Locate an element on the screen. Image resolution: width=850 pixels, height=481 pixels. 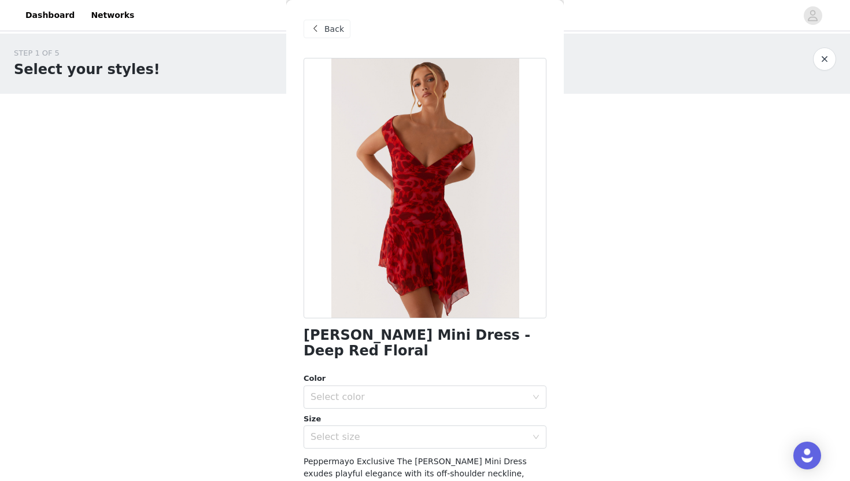
div: Size is located at coordinates (425, 419).